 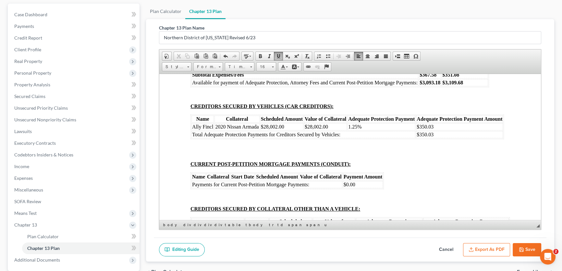 I want to click on span: Start Date, so click(x=83, y=103).